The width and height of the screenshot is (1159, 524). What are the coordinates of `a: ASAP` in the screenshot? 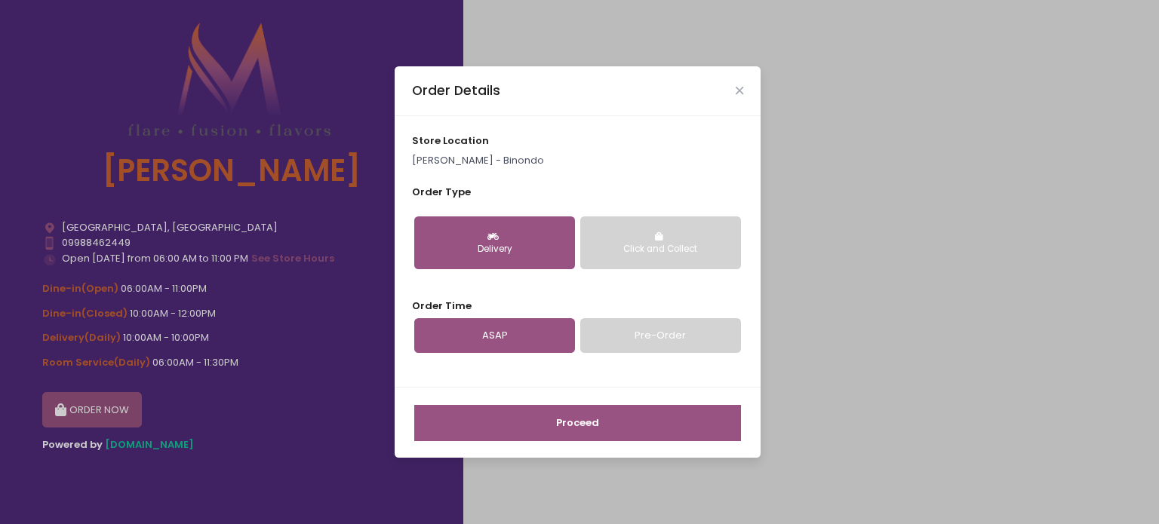 It's located at (494, 336).